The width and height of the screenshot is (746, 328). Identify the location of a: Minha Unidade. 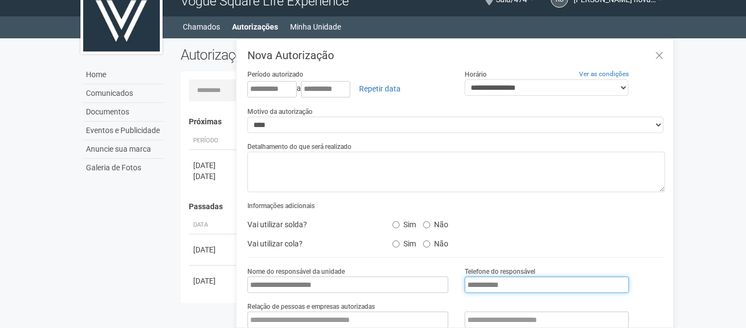
(315, 27).